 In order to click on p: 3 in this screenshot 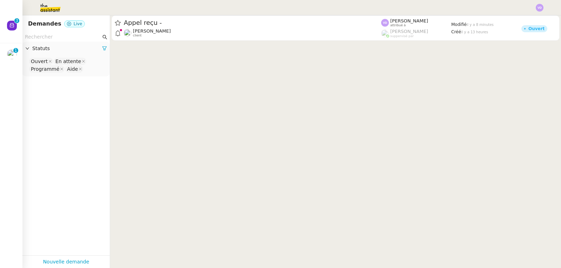, I will do `click(17, 21)`.